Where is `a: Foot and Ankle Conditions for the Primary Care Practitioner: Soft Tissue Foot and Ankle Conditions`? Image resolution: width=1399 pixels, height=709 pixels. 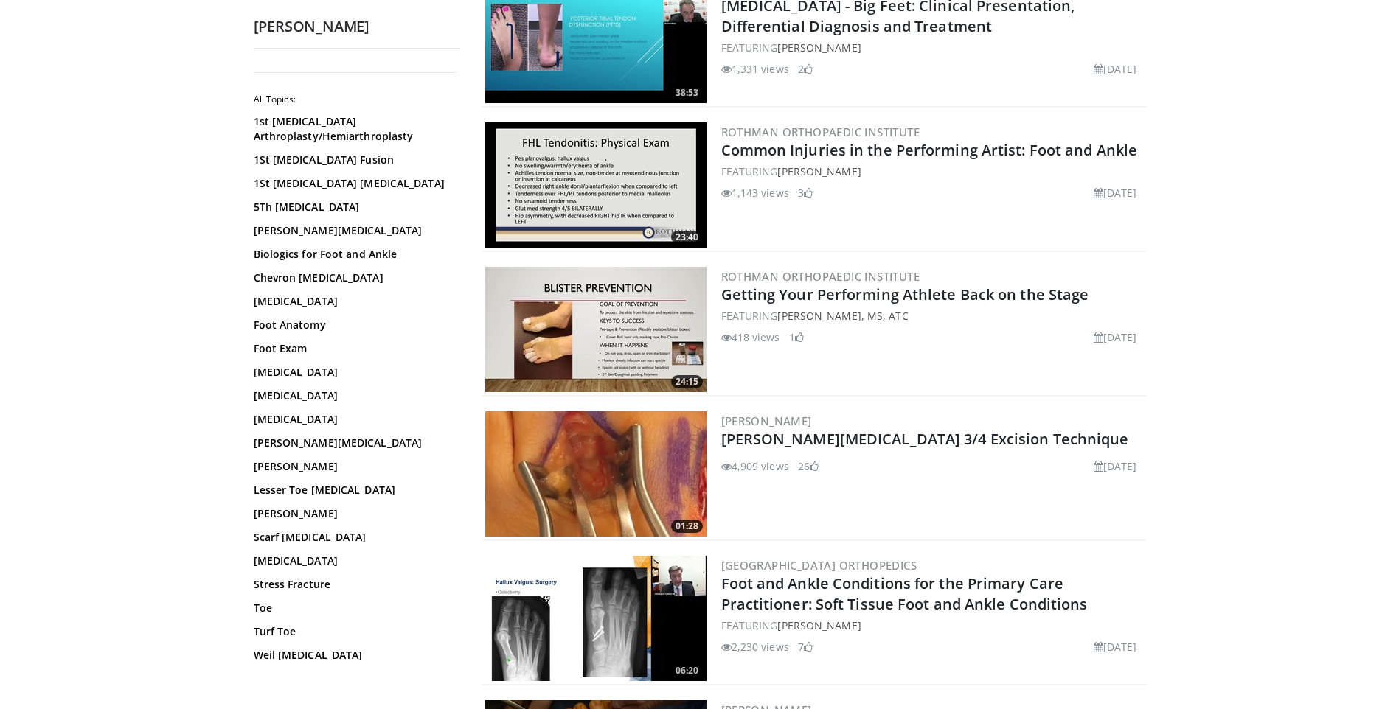 a: Foot and Ankle Conditions for the Primary Care Practitioner: Soft Tissue Foot and Ankle Conditions is located at coordinates (904, 594).